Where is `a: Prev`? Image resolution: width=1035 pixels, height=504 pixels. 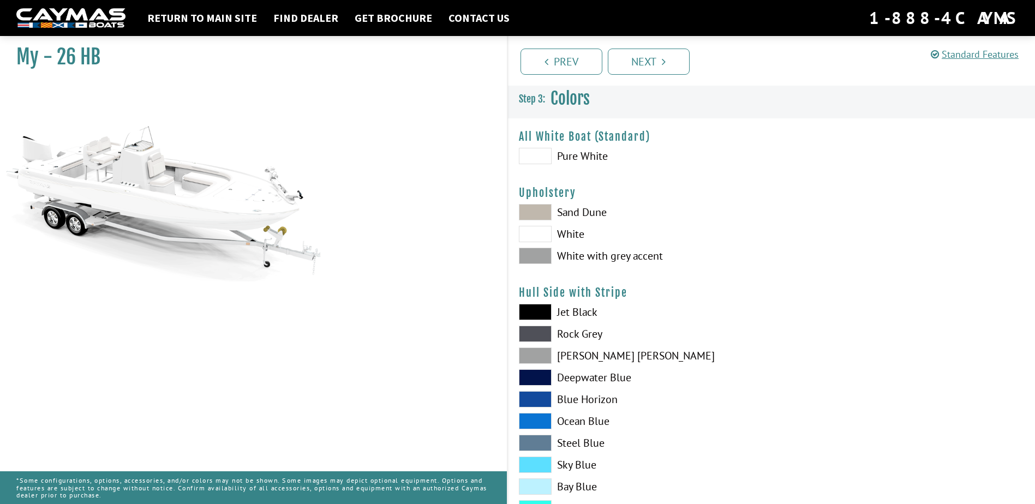 a: Prev is located at coordinates (561, 62).